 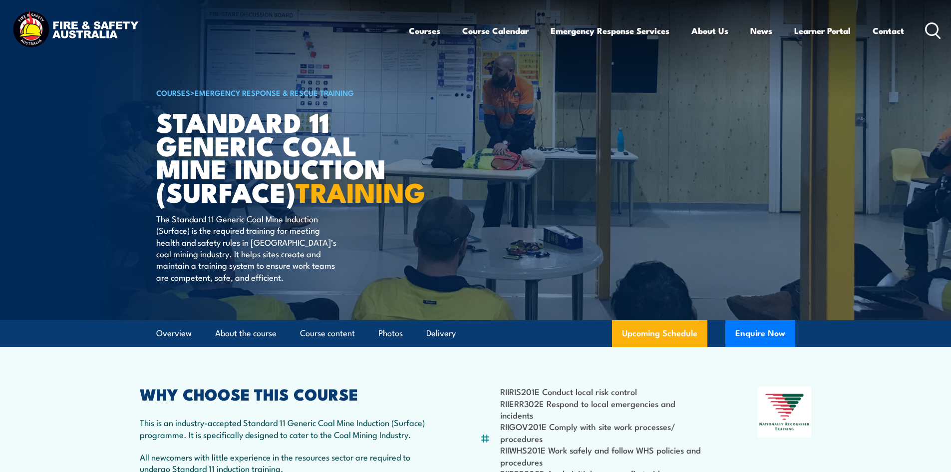 I want to click on a: Courses, so click(x=424, y=30).